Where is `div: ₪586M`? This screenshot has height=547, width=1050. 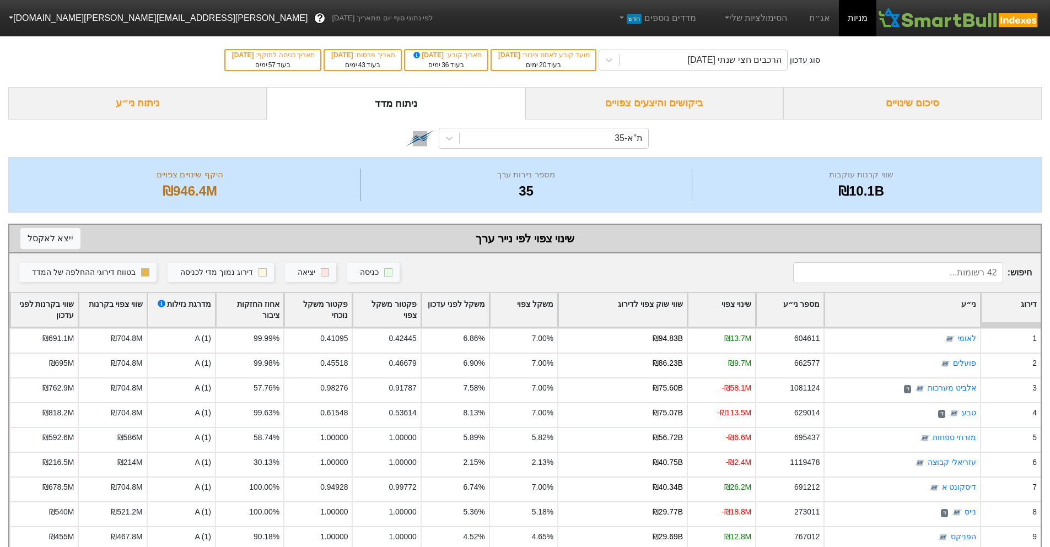 div: ₪586M is located at coordinates (130, 438).